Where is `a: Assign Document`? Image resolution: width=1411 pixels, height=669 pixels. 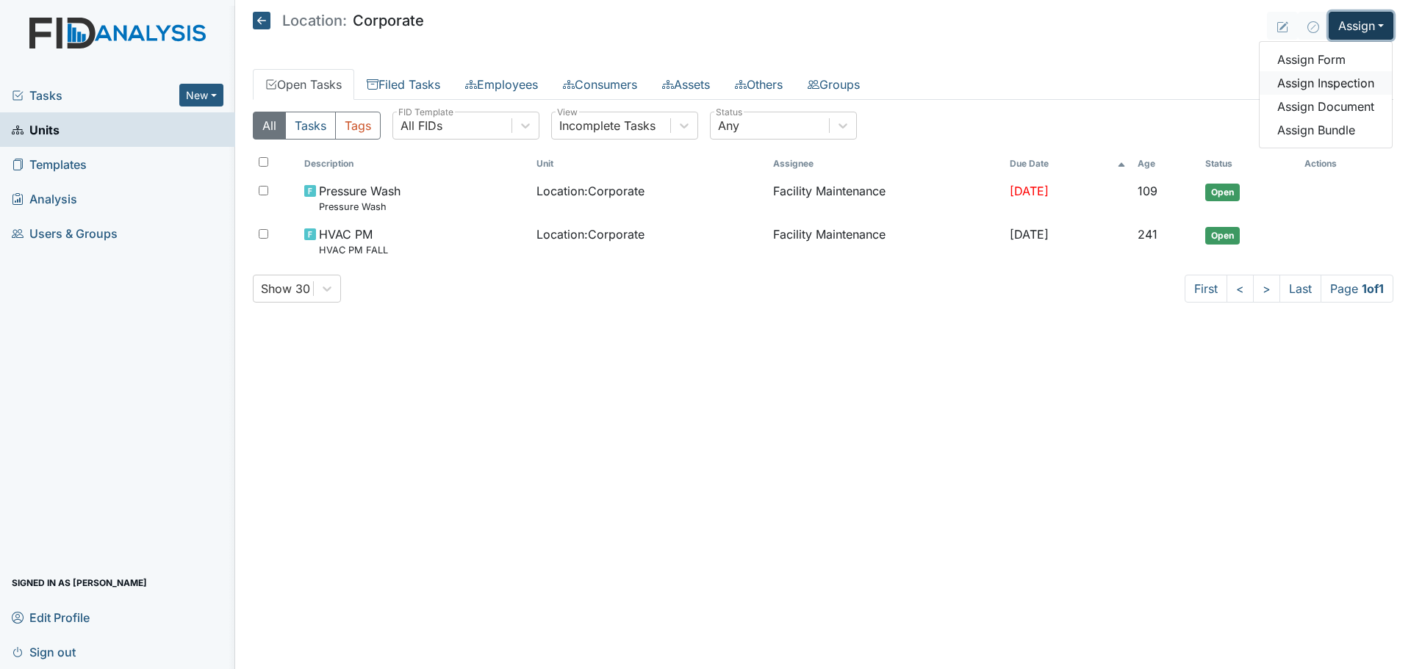
a: Assign Document is located at coordinates (1325, 107).